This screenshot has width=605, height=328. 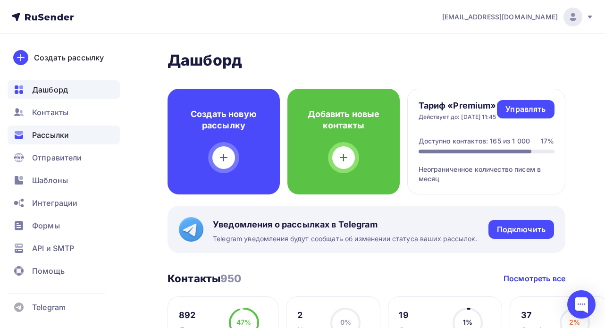 I want to click on span: Telegram, so click(x=49, y=307).